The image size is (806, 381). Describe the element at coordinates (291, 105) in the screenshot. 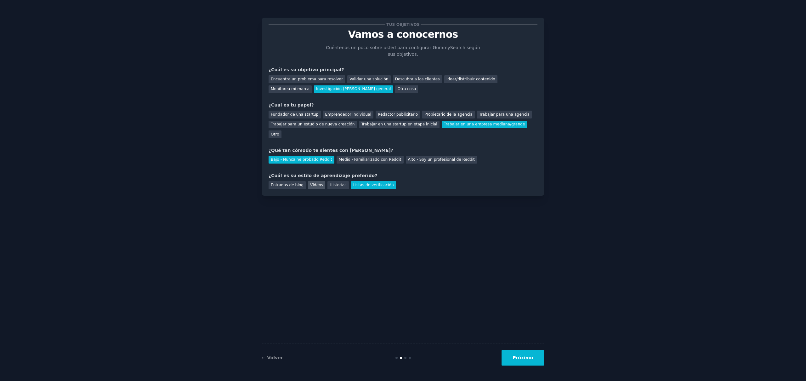

I see `font: ¿Cual es tu papel?` at that location.